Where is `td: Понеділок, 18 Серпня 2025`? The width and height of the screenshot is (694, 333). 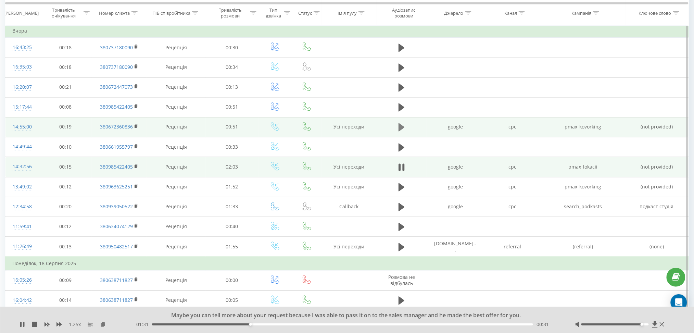
td: Понеділок, 18 Серпня 2025 is located at coordinates (347, 264).